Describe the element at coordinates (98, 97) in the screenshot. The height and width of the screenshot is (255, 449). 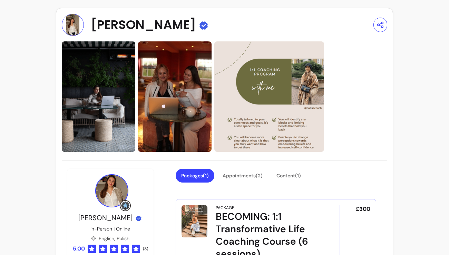
I see `img: https://d22cr2pskkweo8.cloudfront.net/2ea0c319-1a53-4042-8d7d-c5f827374e03` at that location.